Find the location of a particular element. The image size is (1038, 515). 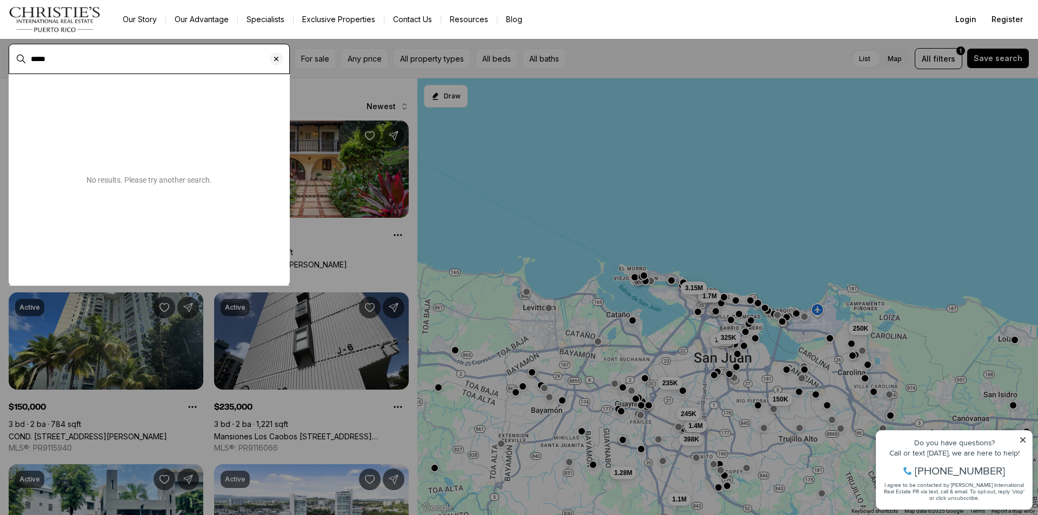

button: Clear search input is located at coordinates (280, 59).